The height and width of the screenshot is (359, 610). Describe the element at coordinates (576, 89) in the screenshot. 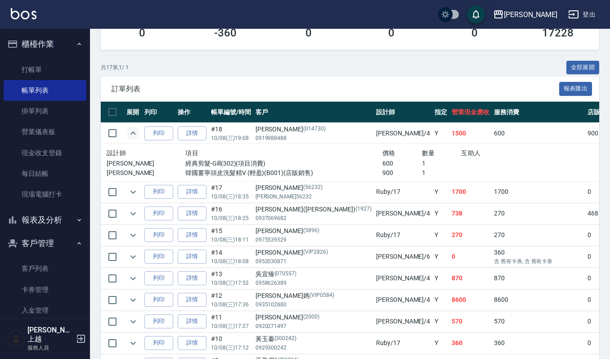

I see `button: 報表匯出` at that location.